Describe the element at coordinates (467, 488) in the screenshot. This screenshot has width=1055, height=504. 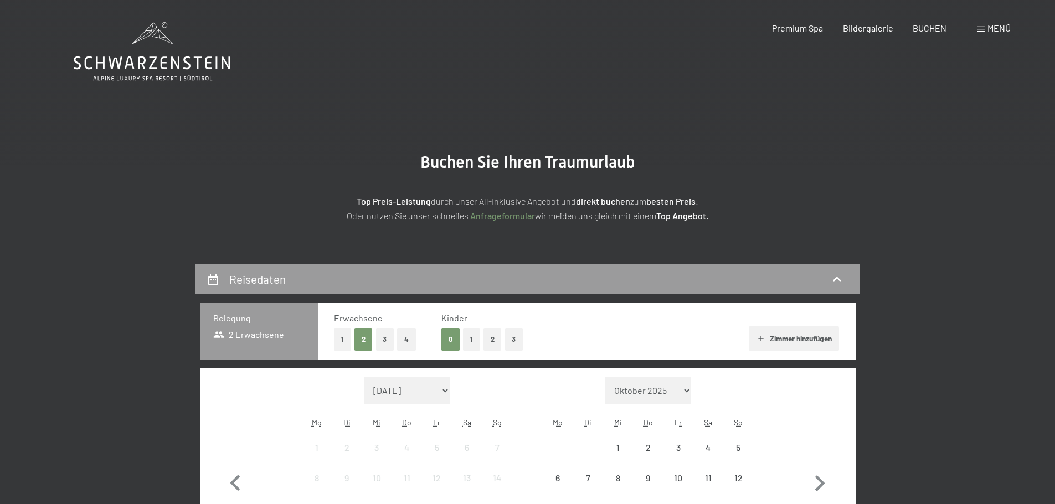
I see `div: 13` at that location.